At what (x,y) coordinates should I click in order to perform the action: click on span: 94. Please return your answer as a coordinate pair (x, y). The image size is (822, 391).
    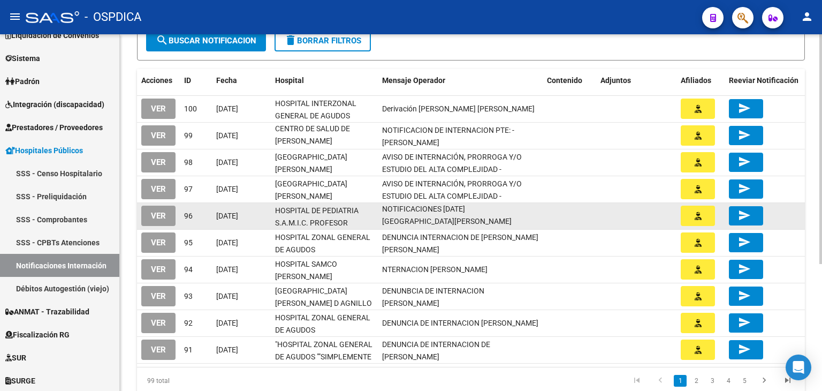
    Looking at the image, I should click on (188, 269).